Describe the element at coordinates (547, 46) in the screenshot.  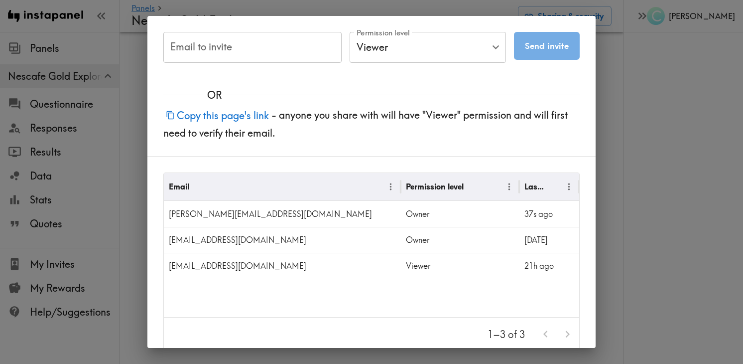
I see `button: Send invite` at that location.